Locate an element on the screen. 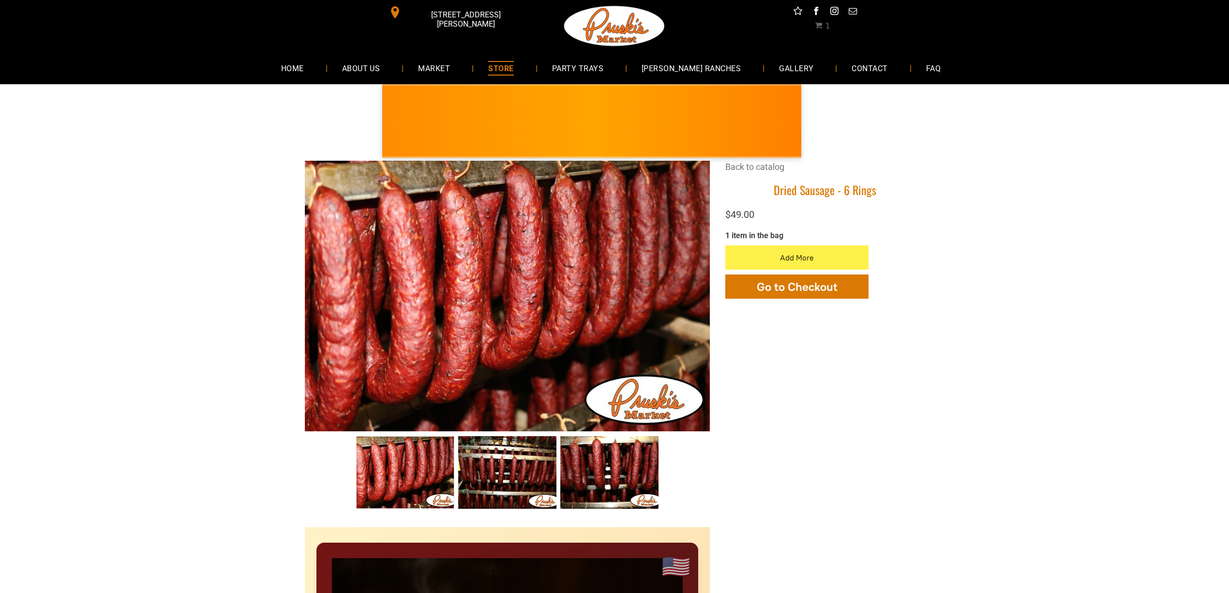  a: Dried Sausage - 6 Rings 0 is located at coordinates (405, 472).